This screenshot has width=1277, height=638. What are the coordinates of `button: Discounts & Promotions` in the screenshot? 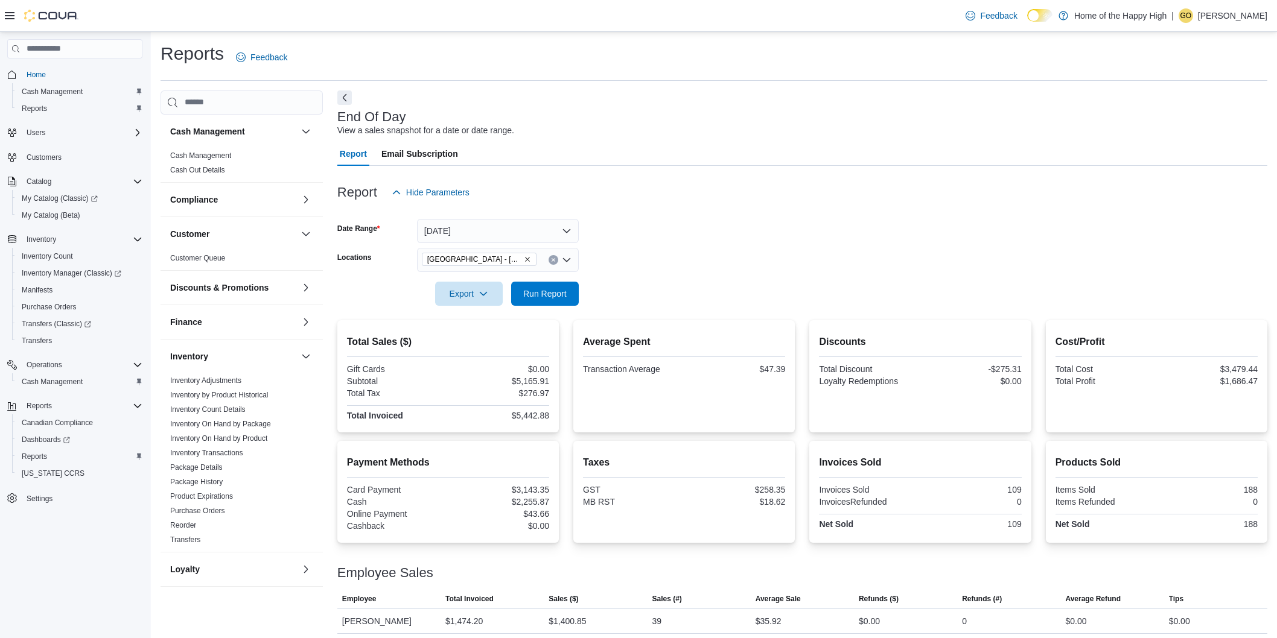 It's located at (306, 288).